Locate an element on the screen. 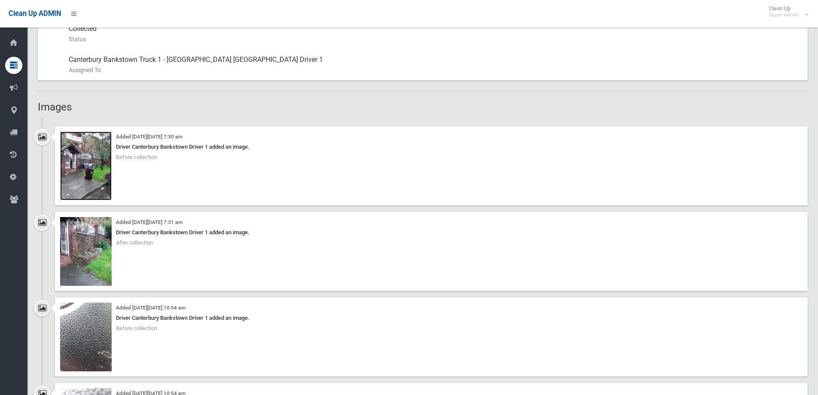 Image resolution: width=818 pixels, height=395 pixels. img: 2025-08-2207.29.547989573960646999980.jpg is located at coordinates (86, 166).